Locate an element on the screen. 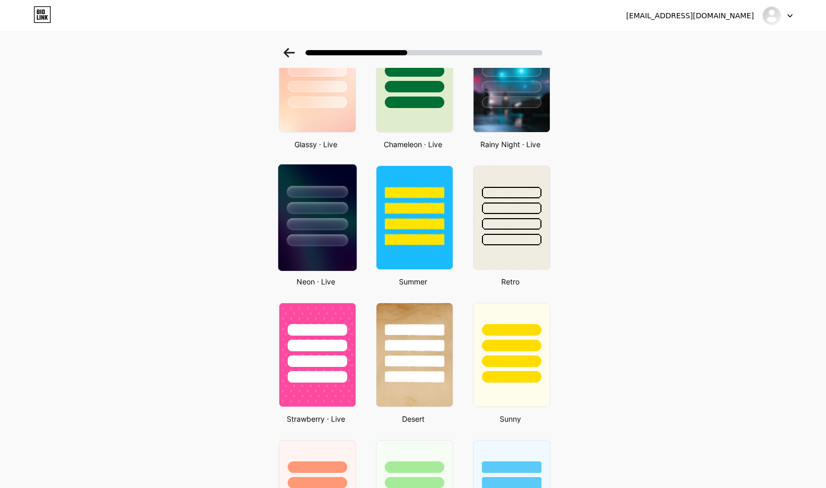 The image size is (826, 488). img: obsidiangames is located at coordinates (772, 16).